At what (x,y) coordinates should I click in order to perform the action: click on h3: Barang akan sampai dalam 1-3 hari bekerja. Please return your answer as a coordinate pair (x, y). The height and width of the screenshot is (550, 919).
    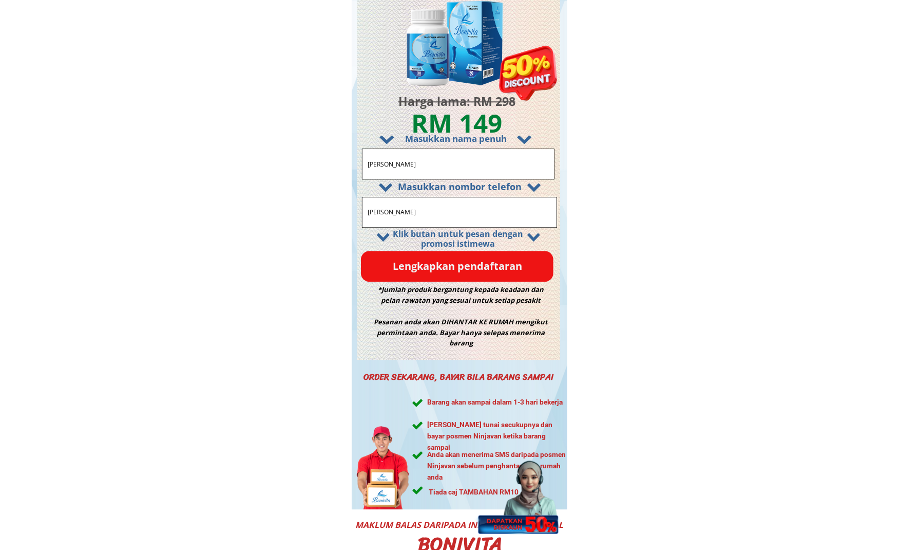
    Looking at the image, I should click on (498, 408).